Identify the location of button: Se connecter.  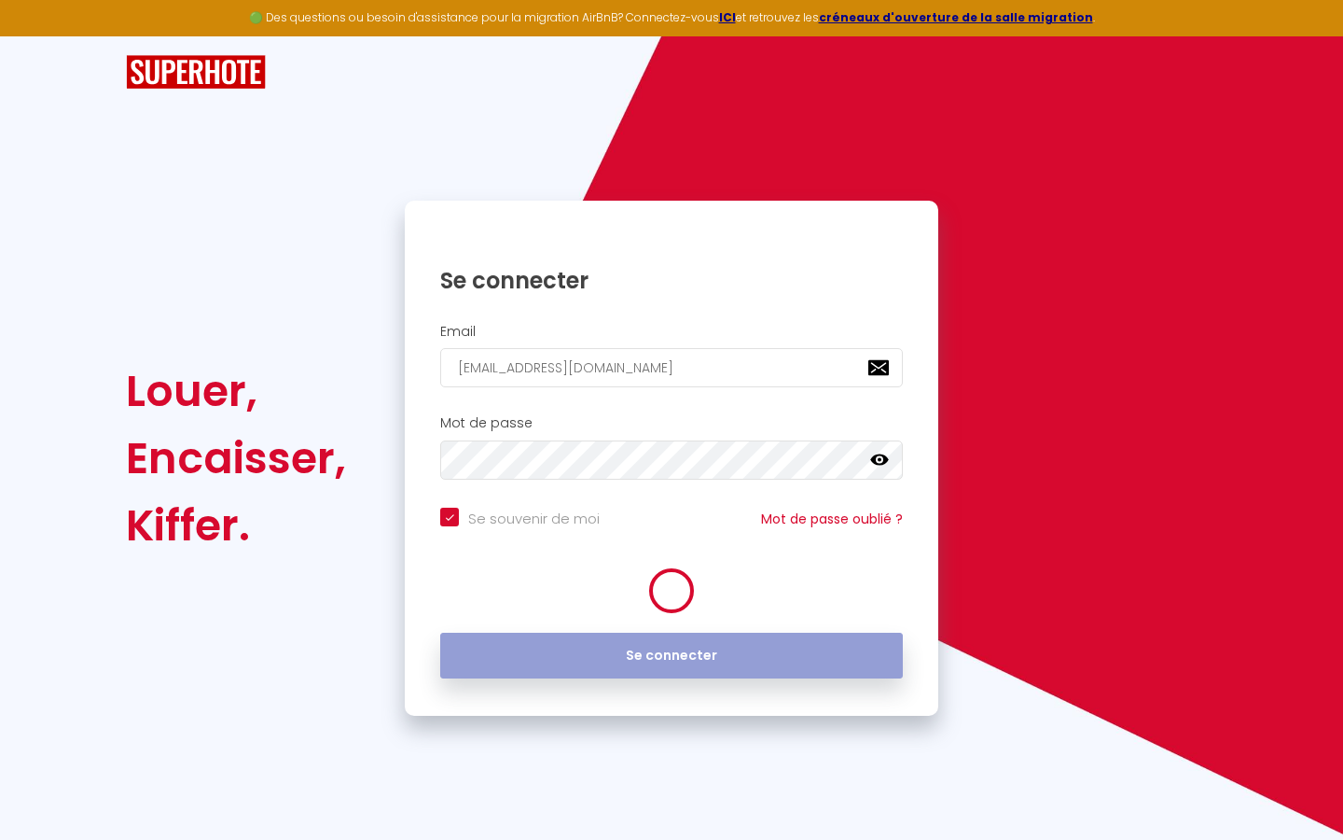
(672, 656).